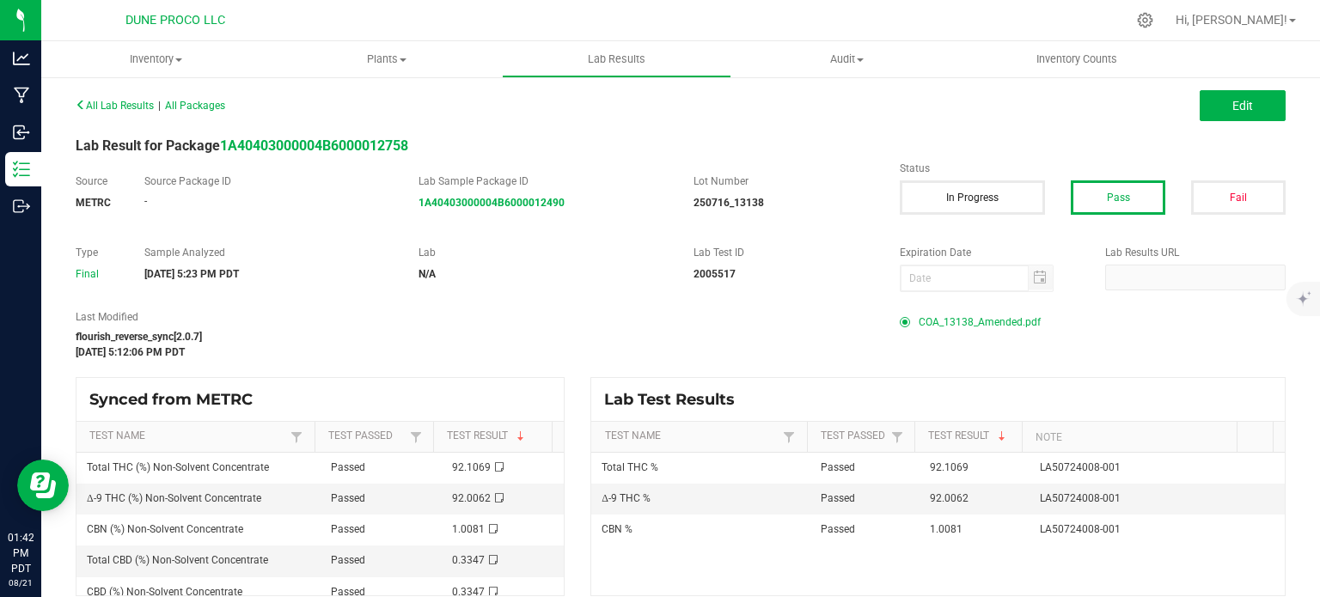 The width and height of the screenshot is (1320, 597). What do you see at coordinates (165, 529) in the screenshot?
I see `span: CBN (%) Non-Solvent Concentrate` at bounding box center [165, 529].